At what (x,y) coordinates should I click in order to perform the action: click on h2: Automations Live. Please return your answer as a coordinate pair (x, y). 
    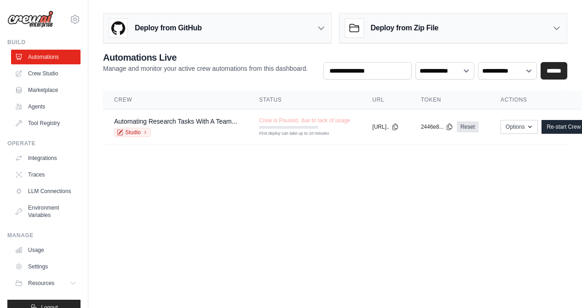
    Looking at the image, I should click on (205, 58).